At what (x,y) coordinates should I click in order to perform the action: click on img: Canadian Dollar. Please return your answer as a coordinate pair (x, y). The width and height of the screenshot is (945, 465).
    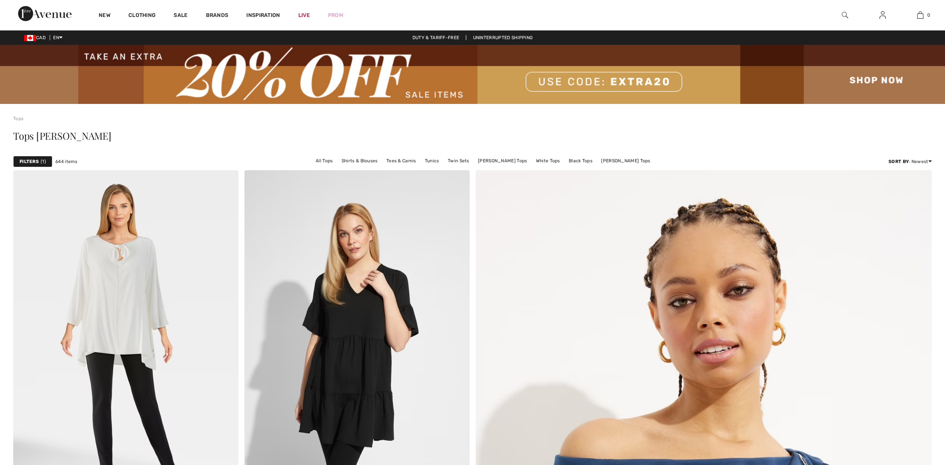
    Looking at the image, I should click on (30, 38).